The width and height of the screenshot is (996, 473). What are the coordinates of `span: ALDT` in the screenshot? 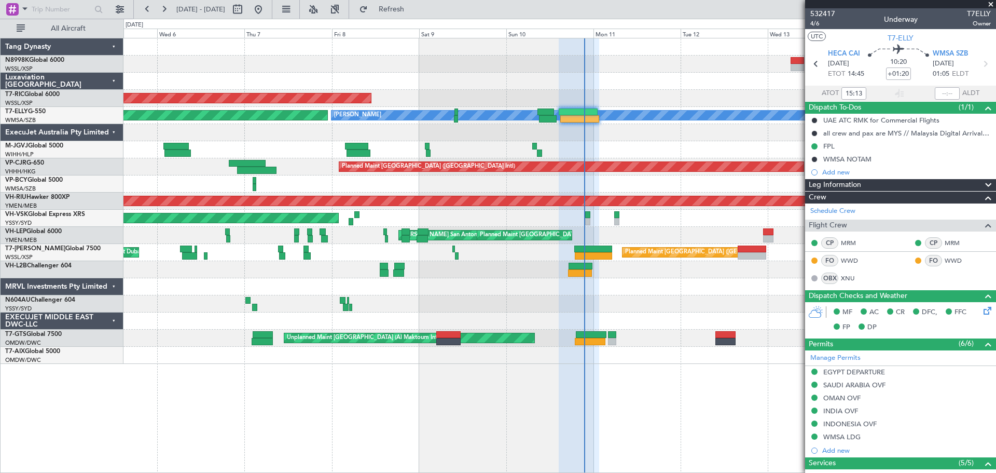 It's located at (971, 93).